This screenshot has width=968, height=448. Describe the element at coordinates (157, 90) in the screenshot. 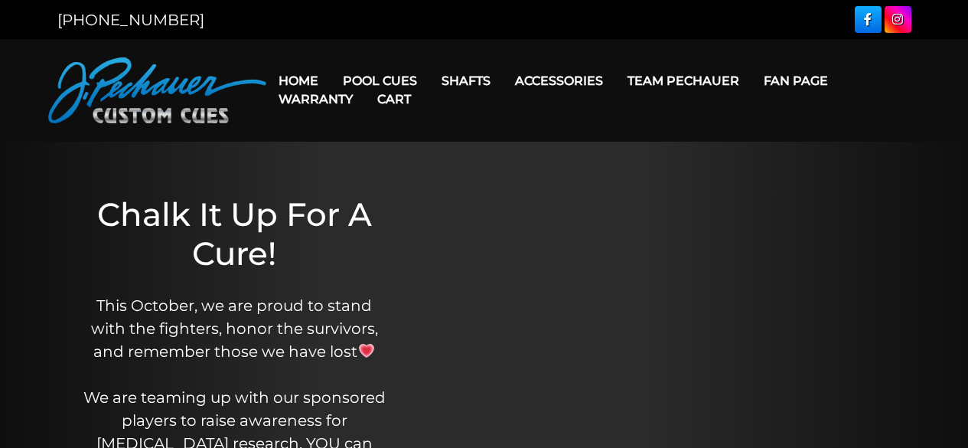

I see `img: Pechauer Custom Cues` at that location.